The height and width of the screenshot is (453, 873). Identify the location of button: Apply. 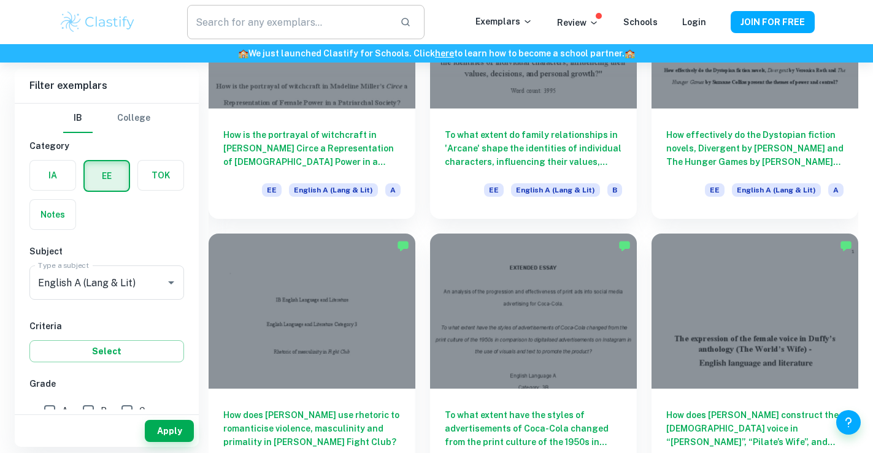
(169, 431).